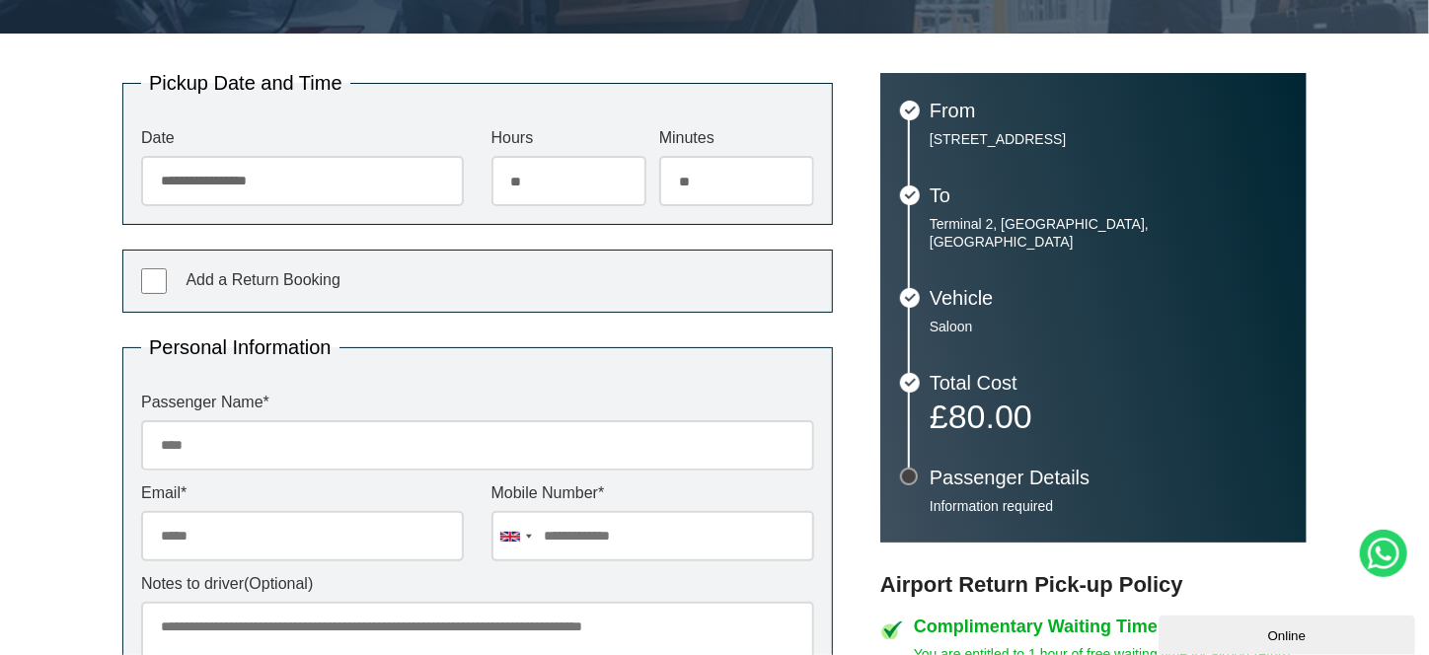  I want to click on input: Add a Return Booking, so click(154, 281).